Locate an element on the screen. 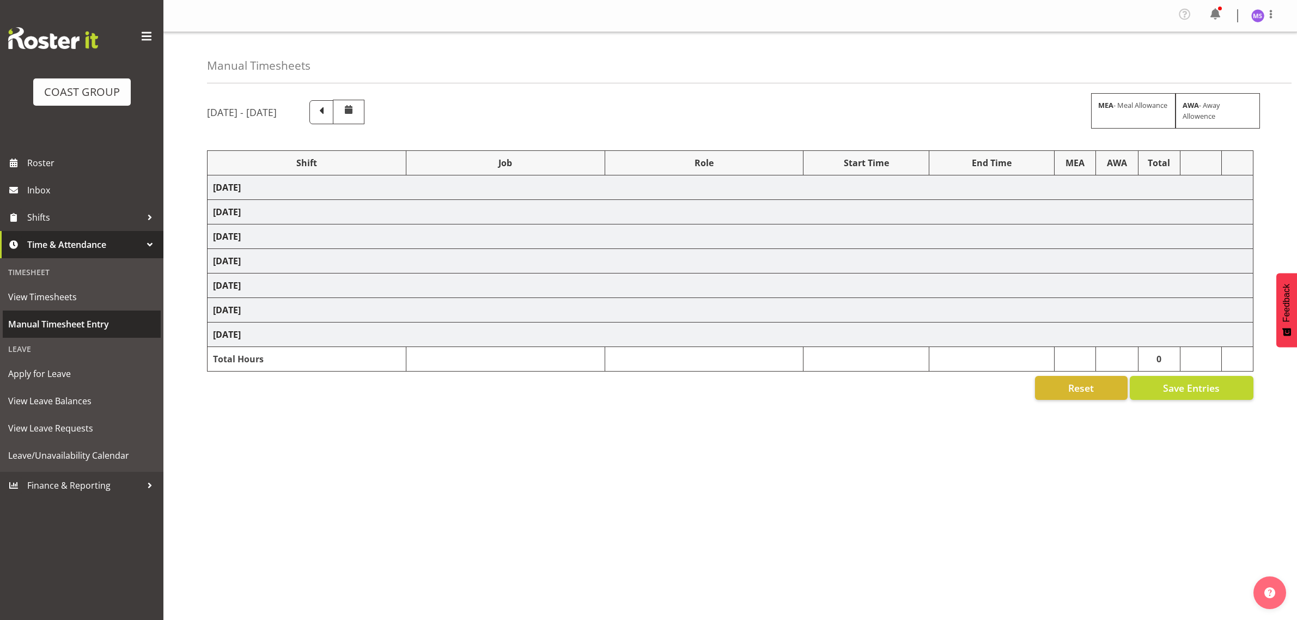  span: Roster is located at coordinates (93, 163).